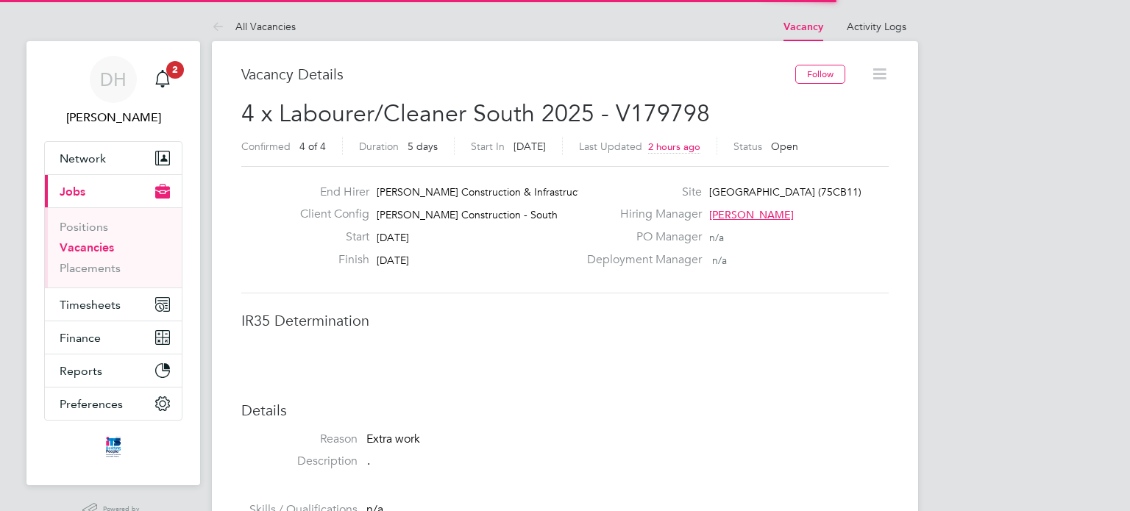 The height and width of the screenshot is (511, 1130). Describe the element at coordinates (565, 321) in the screenshot. I see `h3: IR35 Determination` at that location.